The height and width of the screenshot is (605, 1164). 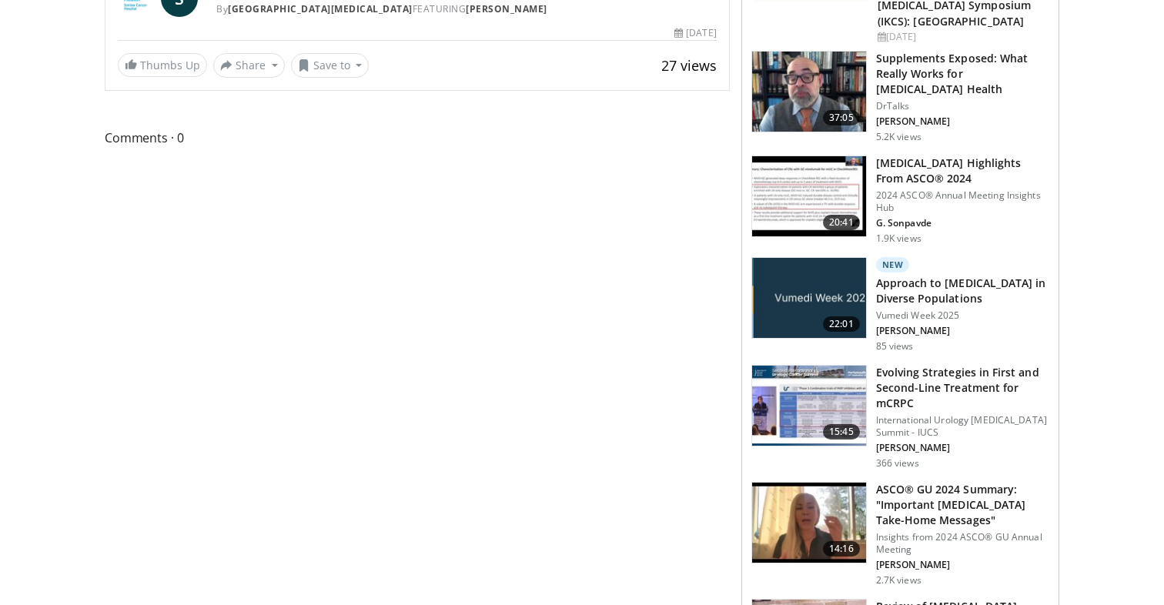 What do you see at coordinates (900, 417) in the screenshot?
I see `a: 15:45 Evolving Strategies in First and Second-Line Treatment for mCRPC International Urology [MED...` at bounding box center [900, 417].